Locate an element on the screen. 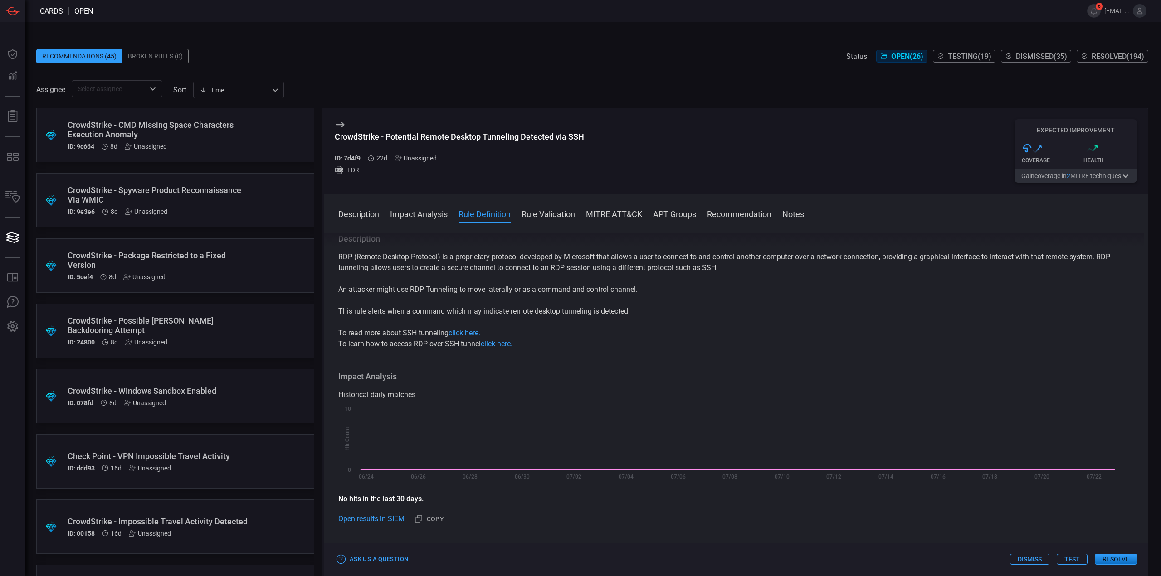  button: Gaincoverage in2MITRE techniques is located at coordinates (1076, 176).